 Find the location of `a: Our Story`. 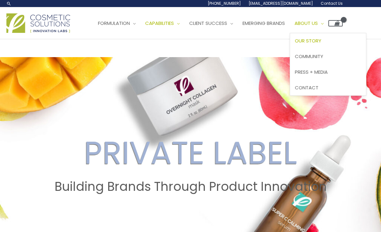

a: Our Story is located at coordinates (328, 41).